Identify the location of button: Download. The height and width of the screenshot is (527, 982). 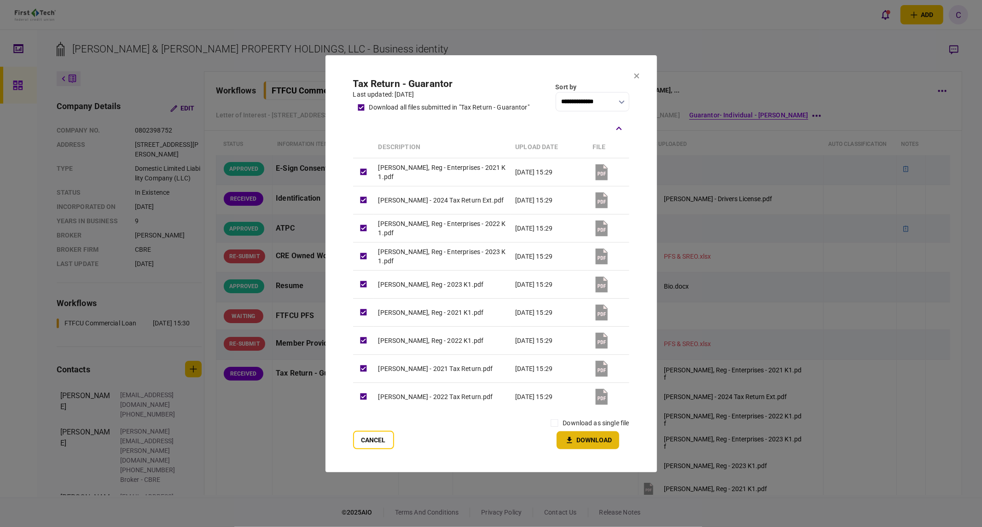
(588, 440).